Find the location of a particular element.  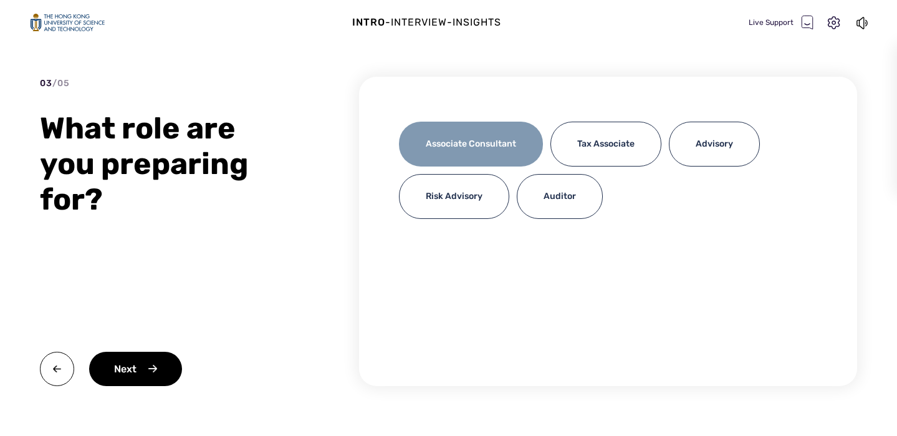

div: Associate Consultant is located at coordinates (471, 144).